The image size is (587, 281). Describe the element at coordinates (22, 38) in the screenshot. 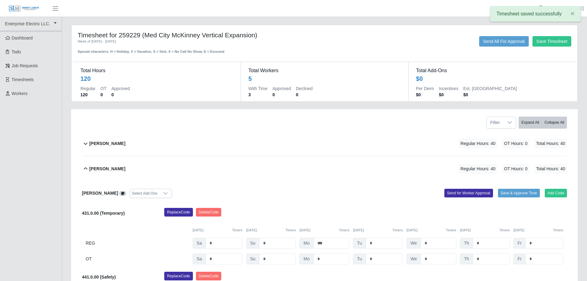

I see `span: Dashboard` at that location.